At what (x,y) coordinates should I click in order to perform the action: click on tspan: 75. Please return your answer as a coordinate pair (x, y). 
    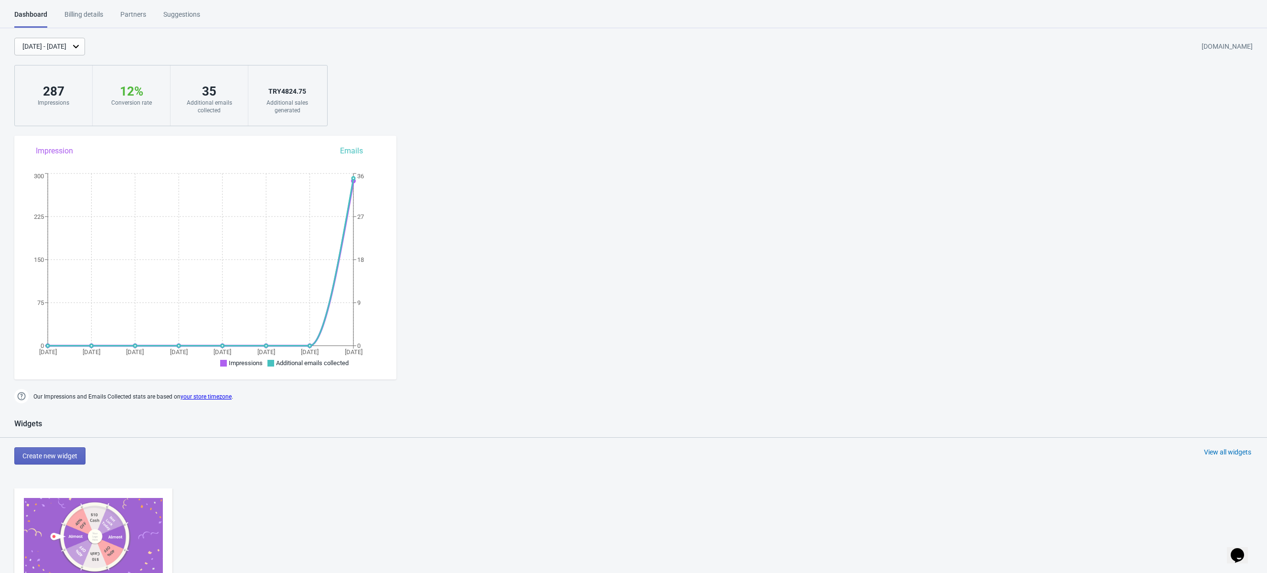
    Looking at the image, I should click on (41, 302).